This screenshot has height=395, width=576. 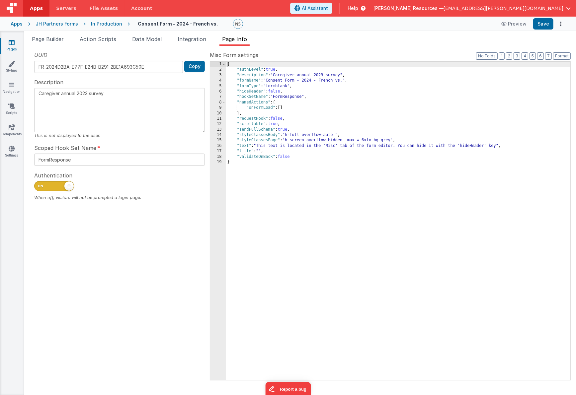 What do you see at coordinates (119, 135) in the screenshot?
I see `div: This is not displayed to the user.` at bounding box center [119, 135].